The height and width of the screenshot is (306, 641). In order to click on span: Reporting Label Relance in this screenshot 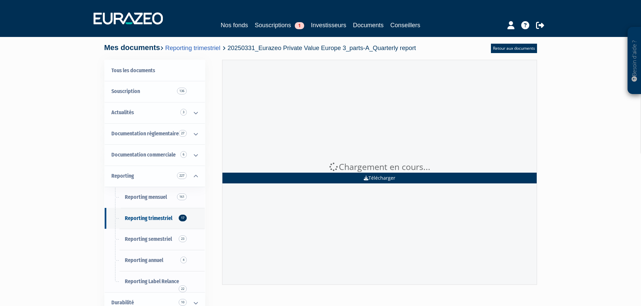, I will do `click(152, 282)`.